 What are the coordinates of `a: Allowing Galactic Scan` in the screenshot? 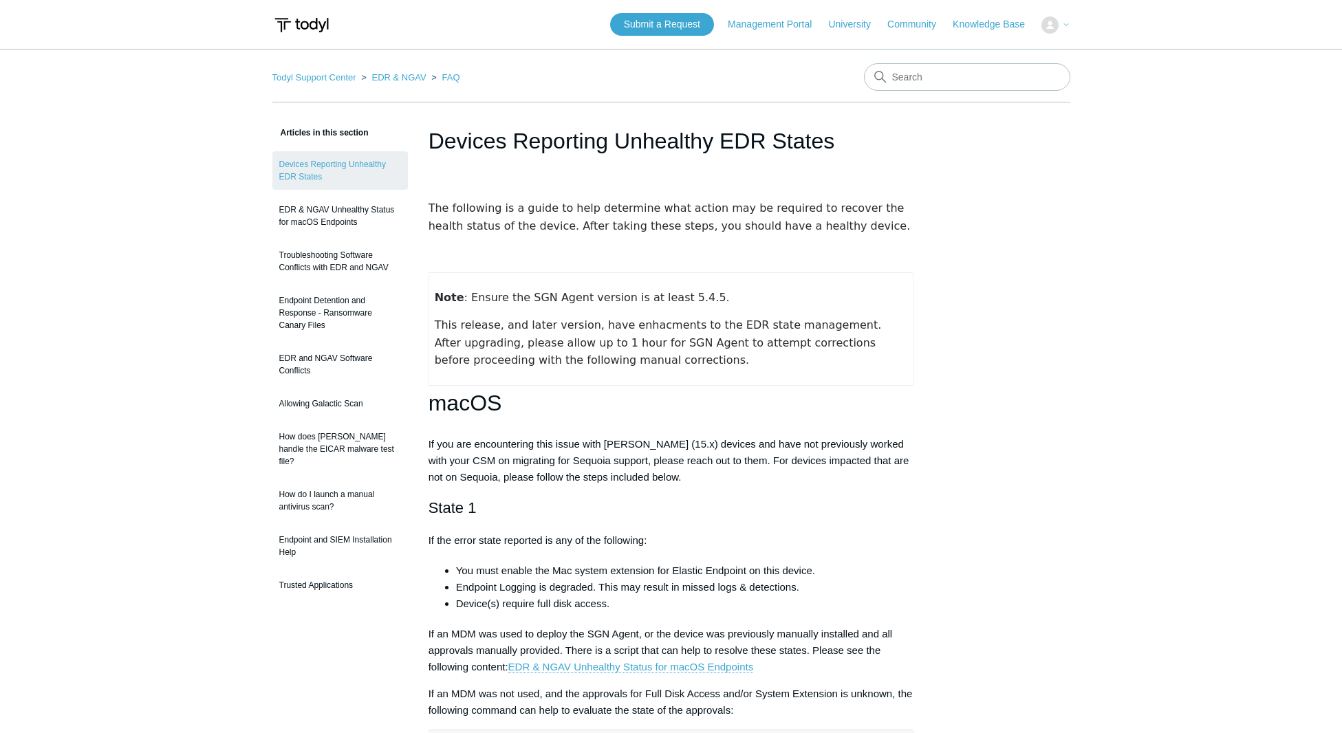 It's located at (340, 404).